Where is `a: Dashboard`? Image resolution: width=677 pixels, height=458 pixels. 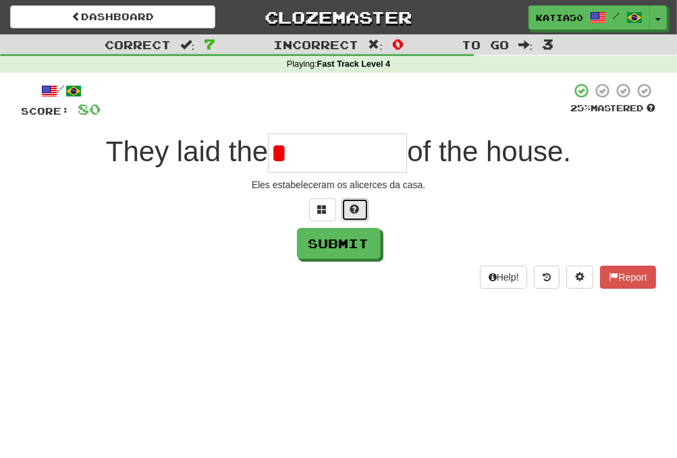
a: Dashboard is located at coordinates (113, 17).